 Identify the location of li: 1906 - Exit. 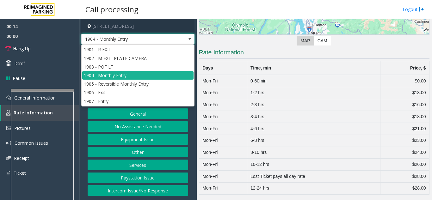
(138, 92).